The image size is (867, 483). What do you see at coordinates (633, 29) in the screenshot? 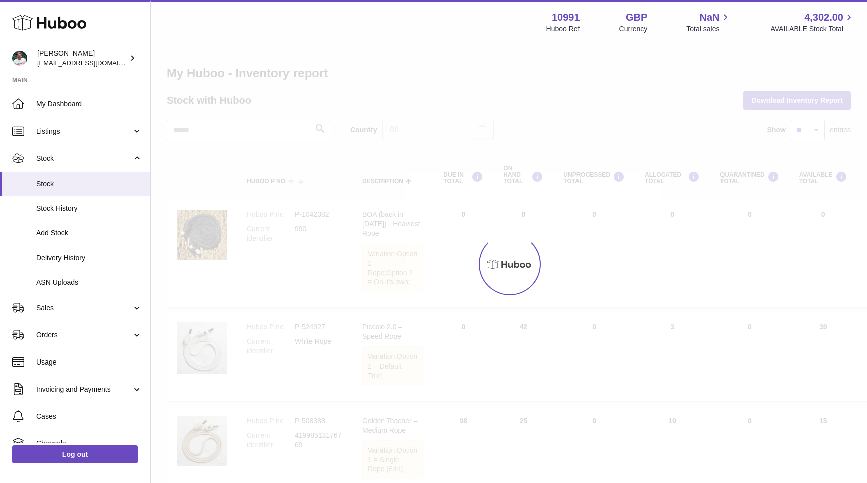
I see `div: Currency` at bounding box center [633, 29].